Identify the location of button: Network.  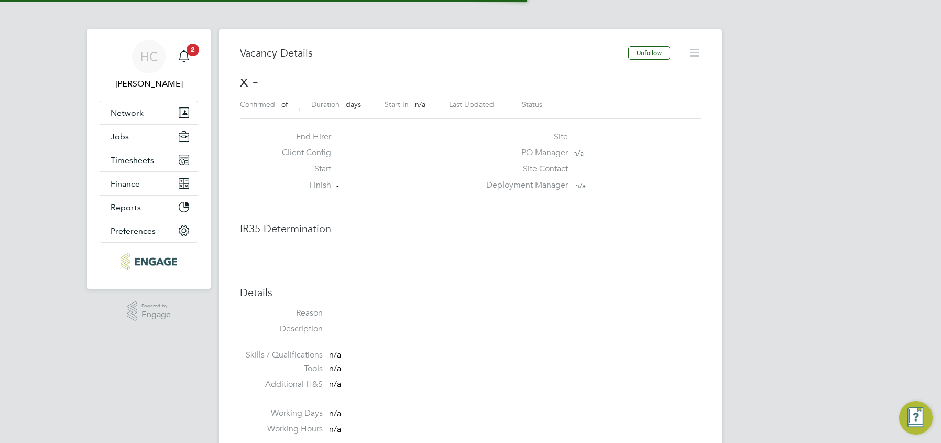
(149, 113).